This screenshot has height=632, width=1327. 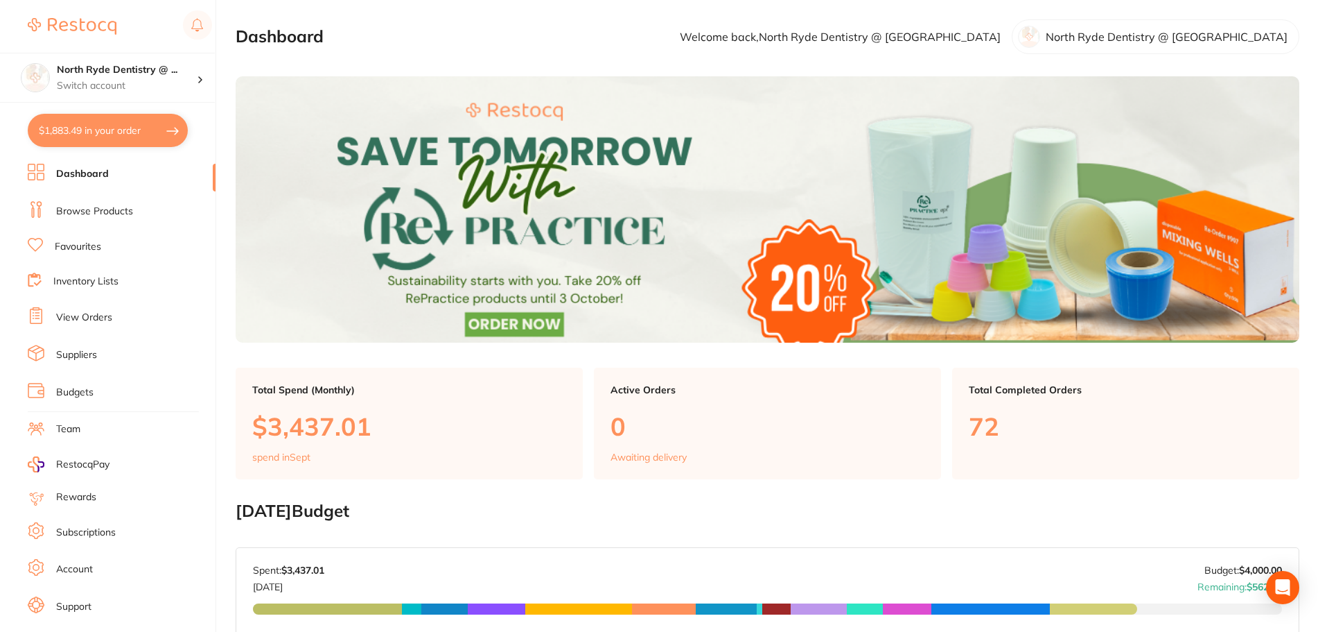 I want to click on img: RestocqPay, so click(x=36, y=464).